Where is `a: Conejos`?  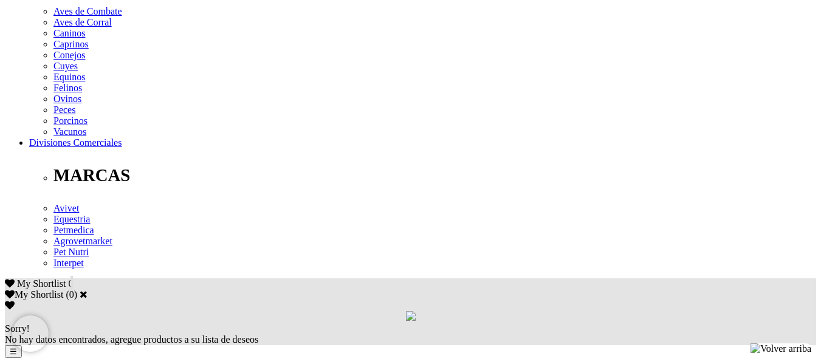 a: Conejos is located at coordinates (69, 55).